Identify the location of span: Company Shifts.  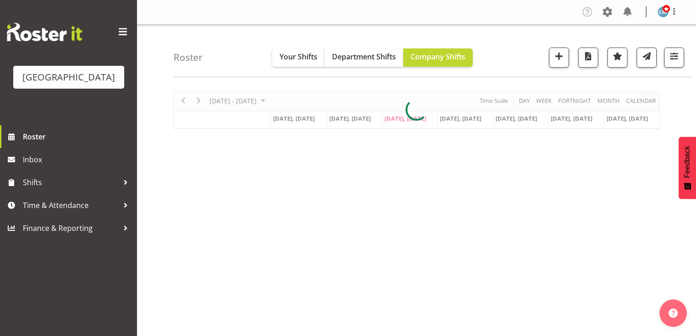
(438, 57).